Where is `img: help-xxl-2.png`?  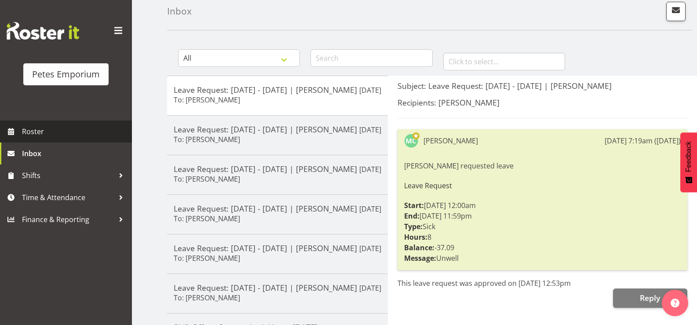 img: help-xxl-2.png is located at coordinates (675, 303).